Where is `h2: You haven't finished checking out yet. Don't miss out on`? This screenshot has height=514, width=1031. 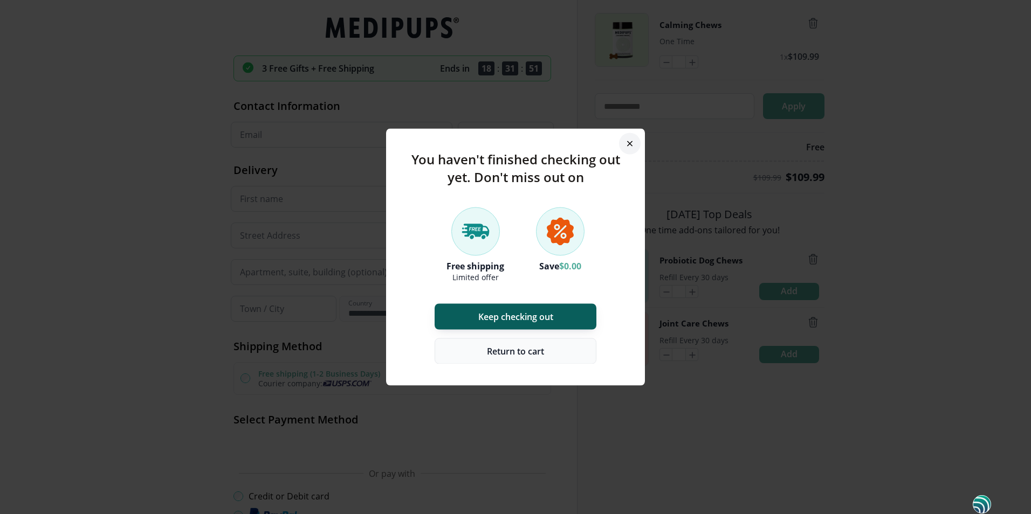 h2: You haven't finished checking out yet. Don't miss out on is located at coordinates (515, 168).